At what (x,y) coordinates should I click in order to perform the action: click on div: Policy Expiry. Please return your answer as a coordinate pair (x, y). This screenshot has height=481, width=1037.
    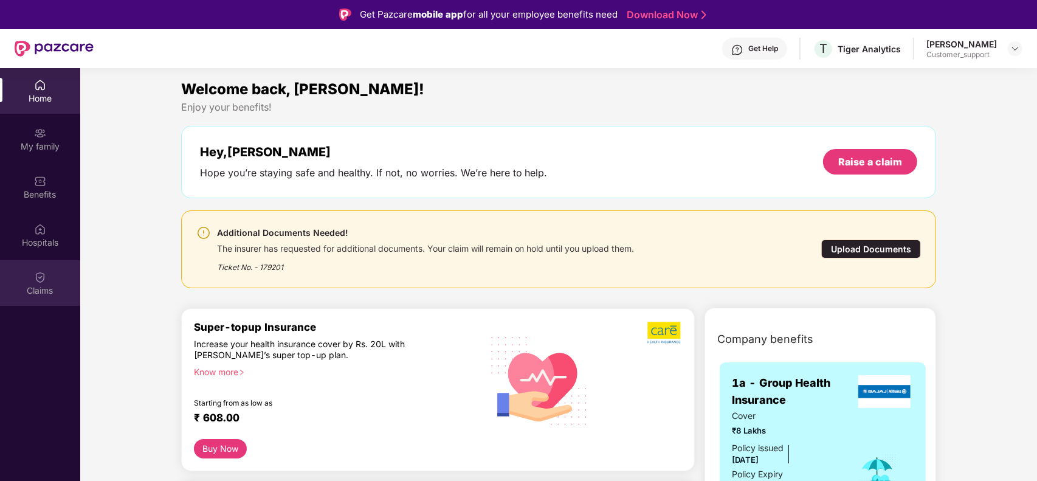
    Looking at the image, I should click on (757, 474).